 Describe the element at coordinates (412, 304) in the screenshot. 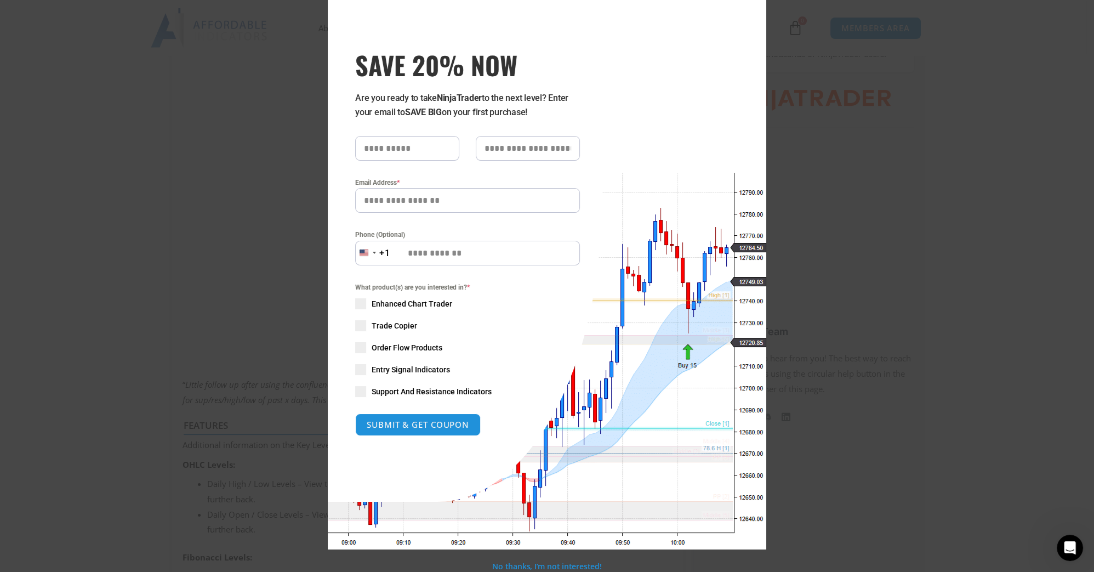

I see `span: Enhanced Chart Trader` at that location.